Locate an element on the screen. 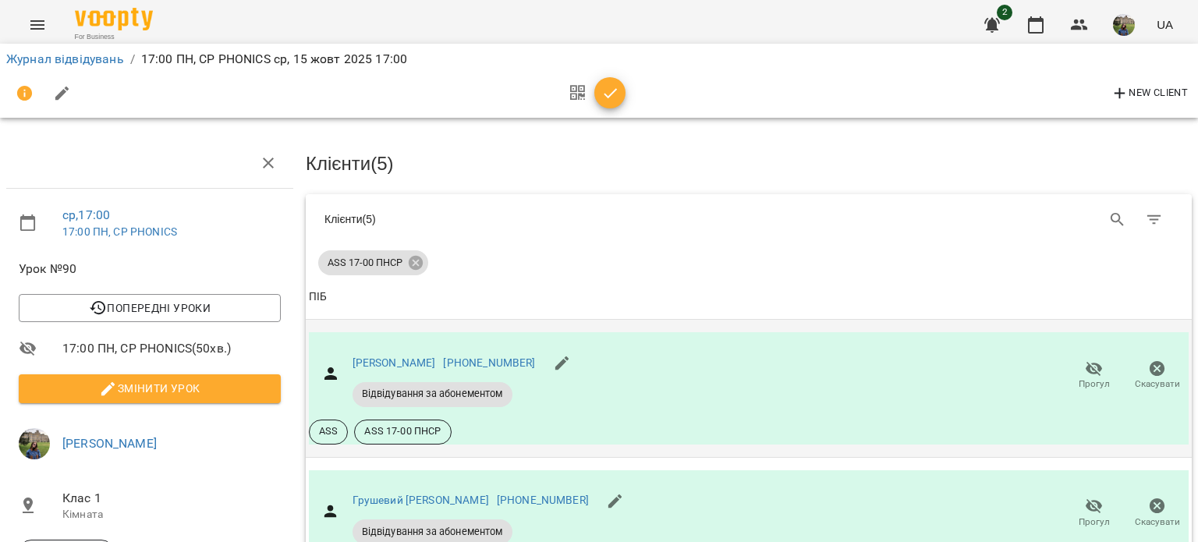 This screenshot has height=542, width=1198. nav: breadcrumb is located at coordinates (599, 59).